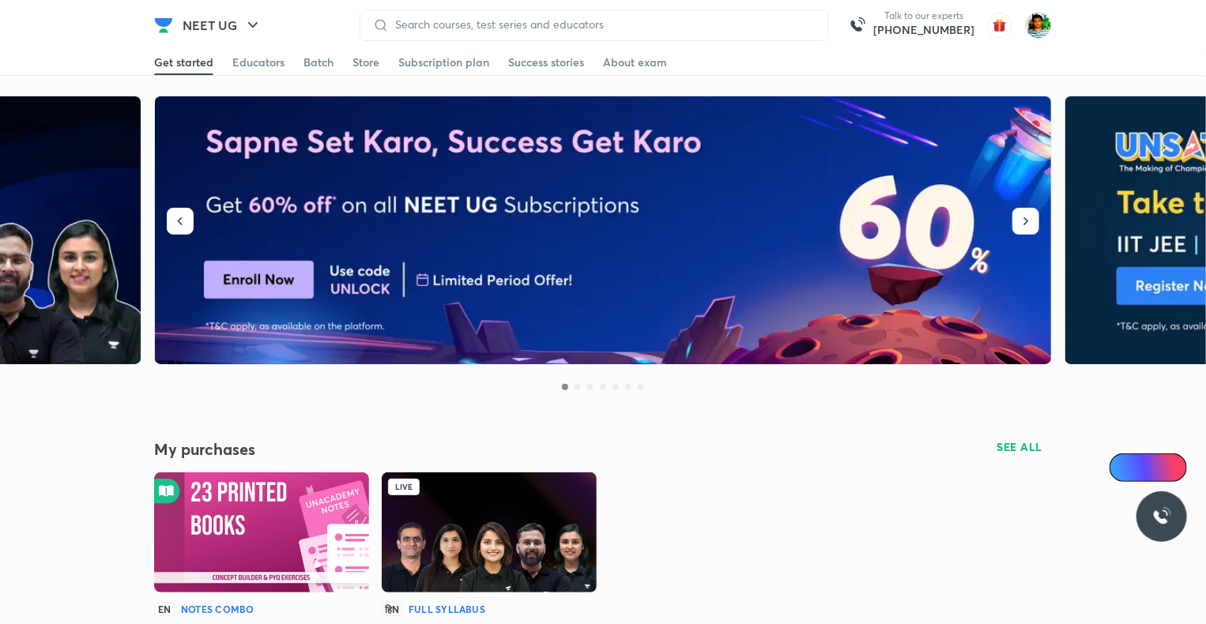  What do you see at coordinates (546, 62) in the screenshot?
I see `div: Success stories` at bounding box center [546, 62].